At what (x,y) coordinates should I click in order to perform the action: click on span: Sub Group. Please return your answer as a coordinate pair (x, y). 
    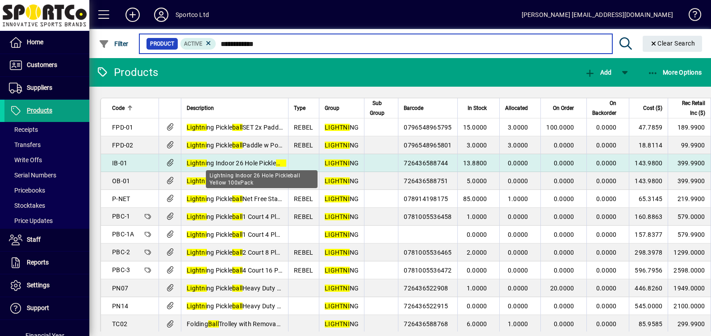
    Looking at the image, I should click on (377, 108).